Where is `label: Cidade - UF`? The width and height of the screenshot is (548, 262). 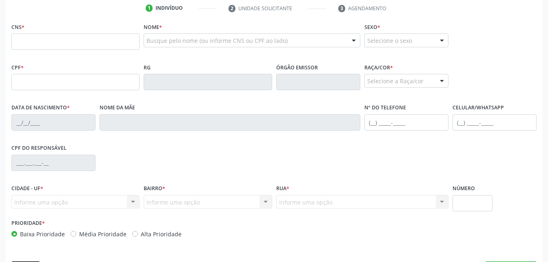 label: Cidade - UF is located at coordinates (27, 189).